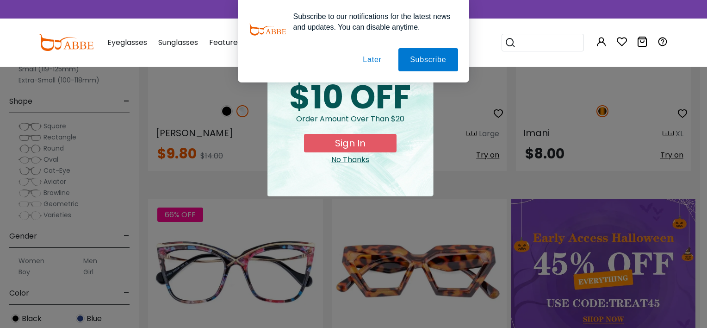 This screenshot has width=707, height=328. What do you see at coordinates (429, 60) in the screenshot?
I see `button: Subscribe` at bounding box center [429, 60].